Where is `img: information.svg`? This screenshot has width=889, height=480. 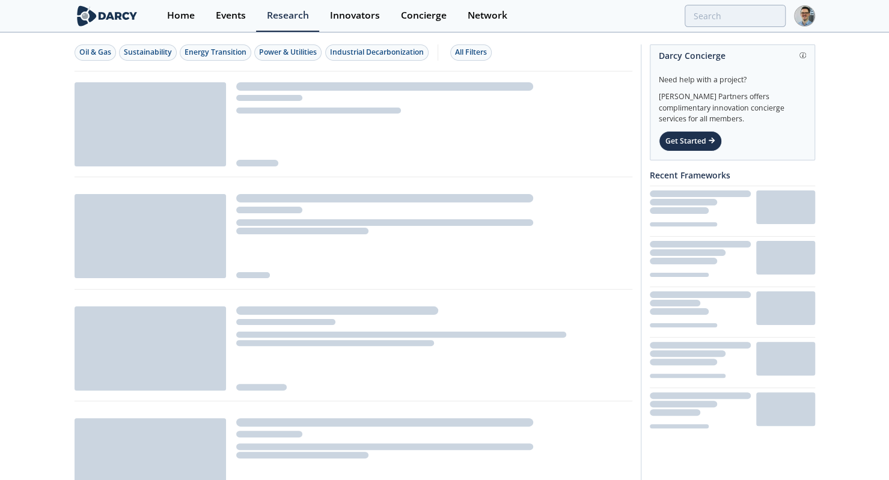
img: information.svg is located at coordinates (802, 55).